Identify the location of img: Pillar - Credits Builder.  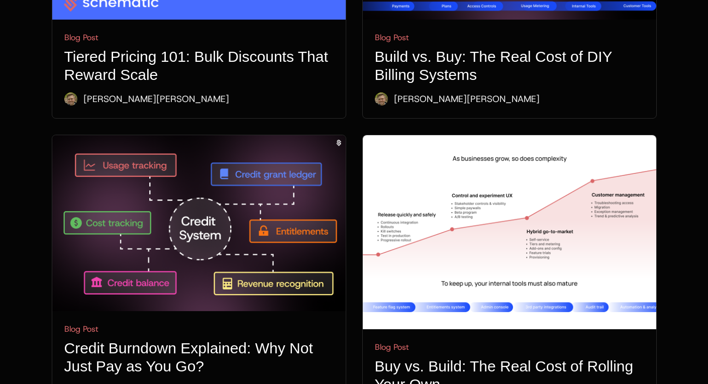
(199, 223).